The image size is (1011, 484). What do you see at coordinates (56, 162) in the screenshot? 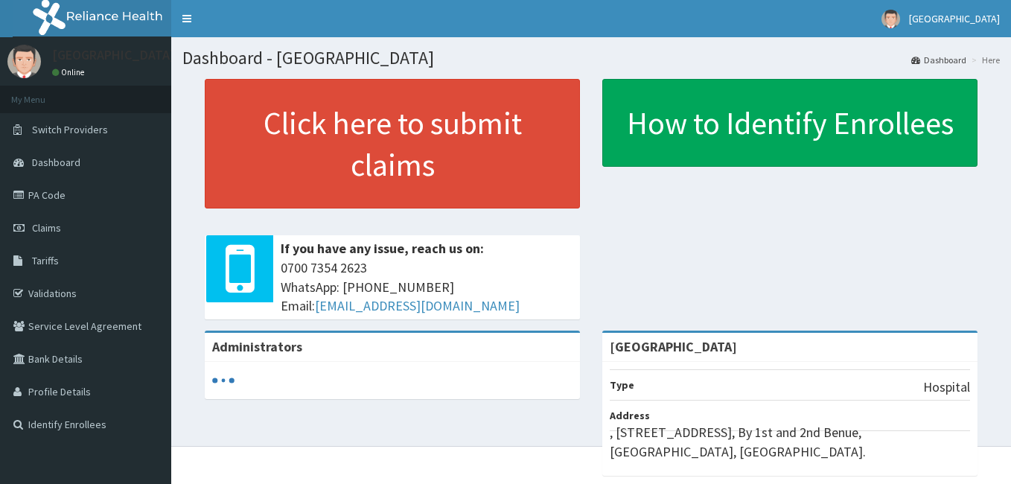
I see `span: Dashboard` at bounding box center [56, 162].